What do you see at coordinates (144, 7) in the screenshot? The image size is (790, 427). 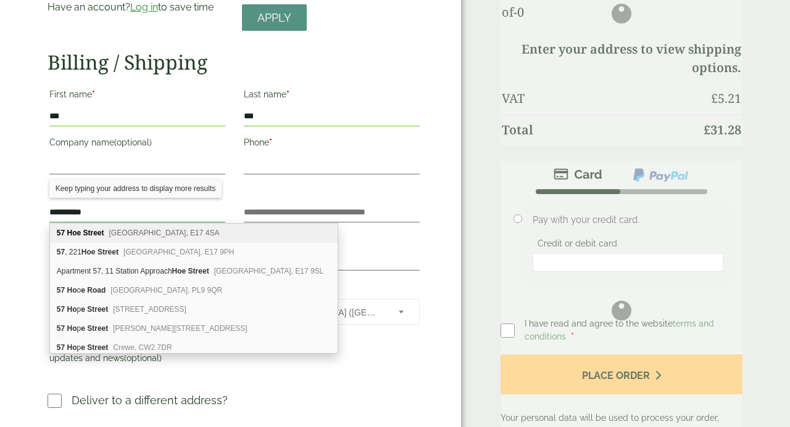 I see `a: Log in` at bounding box center [144, 7].